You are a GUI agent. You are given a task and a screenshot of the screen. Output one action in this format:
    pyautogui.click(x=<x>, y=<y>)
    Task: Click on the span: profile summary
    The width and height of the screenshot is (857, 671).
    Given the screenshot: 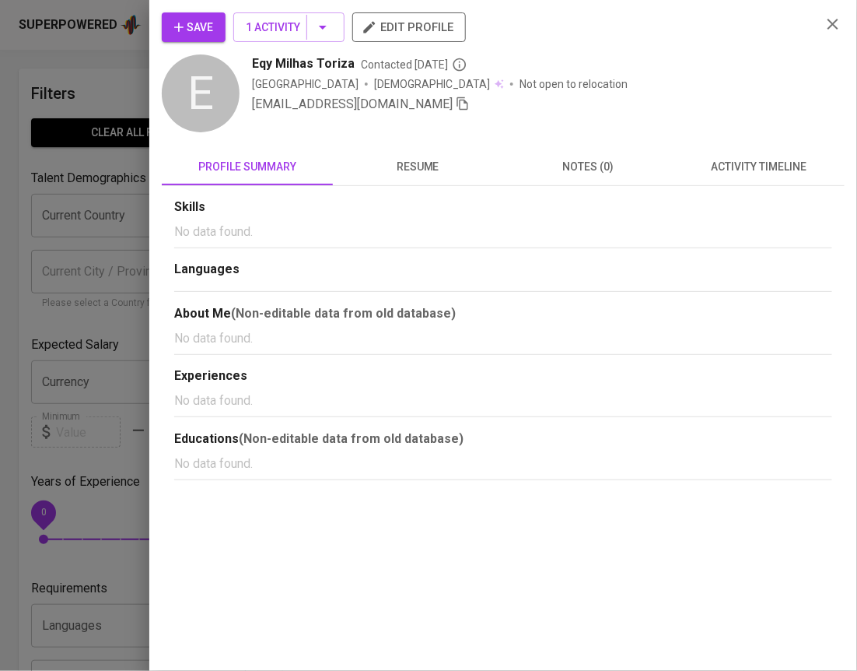 What is the action you would take?
    pyautogui.click(x=247, y=167)
    